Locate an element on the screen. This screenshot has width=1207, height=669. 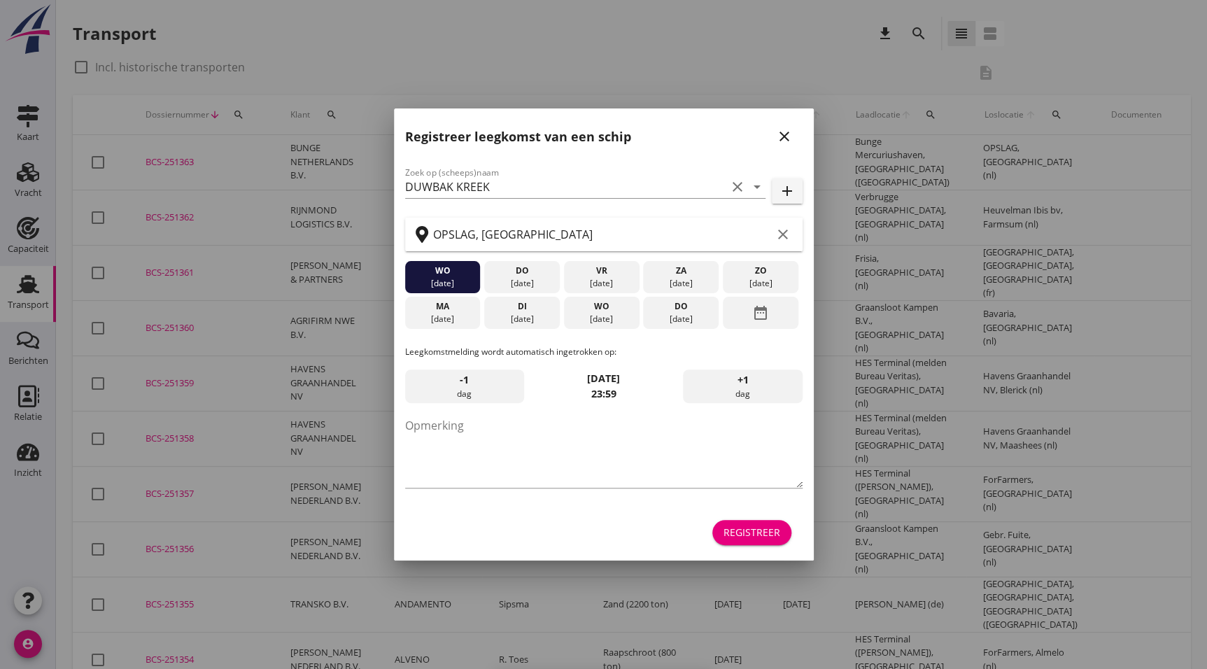
i: date_range is located at coordinates (760, 313).